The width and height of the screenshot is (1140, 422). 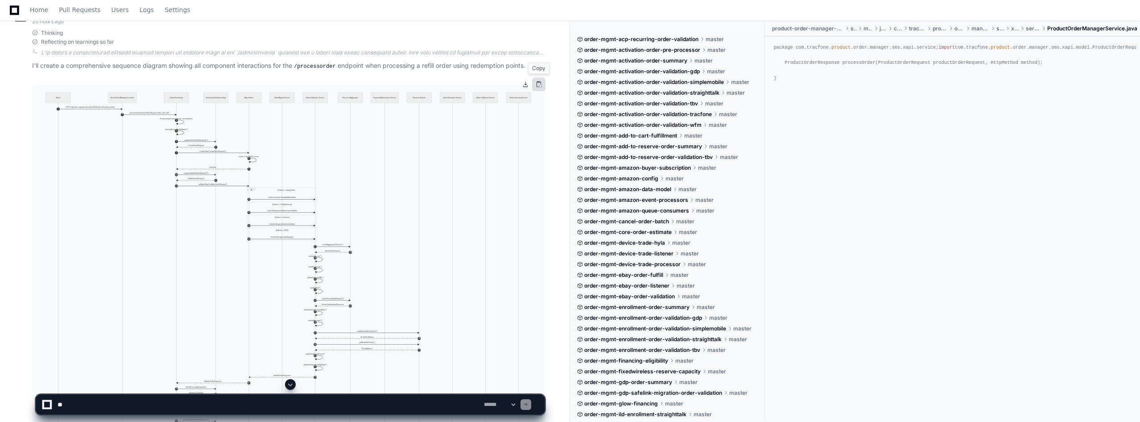 What do you see at coordinates (177, 10) in the screenshot?
I see `span: Settings` at bounding box center [177, 10].